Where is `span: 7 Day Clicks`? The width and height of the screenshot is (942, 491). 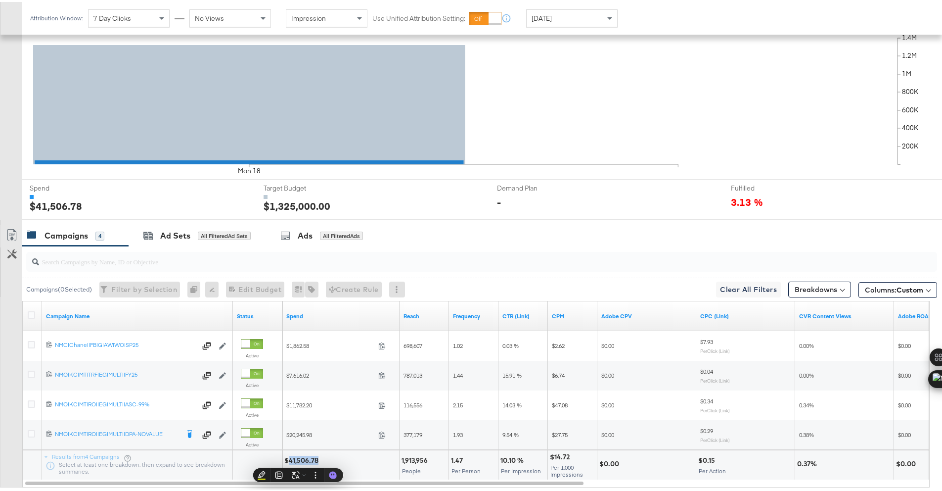 span: 7 Day Clicks is located at coordinates (112, 16).